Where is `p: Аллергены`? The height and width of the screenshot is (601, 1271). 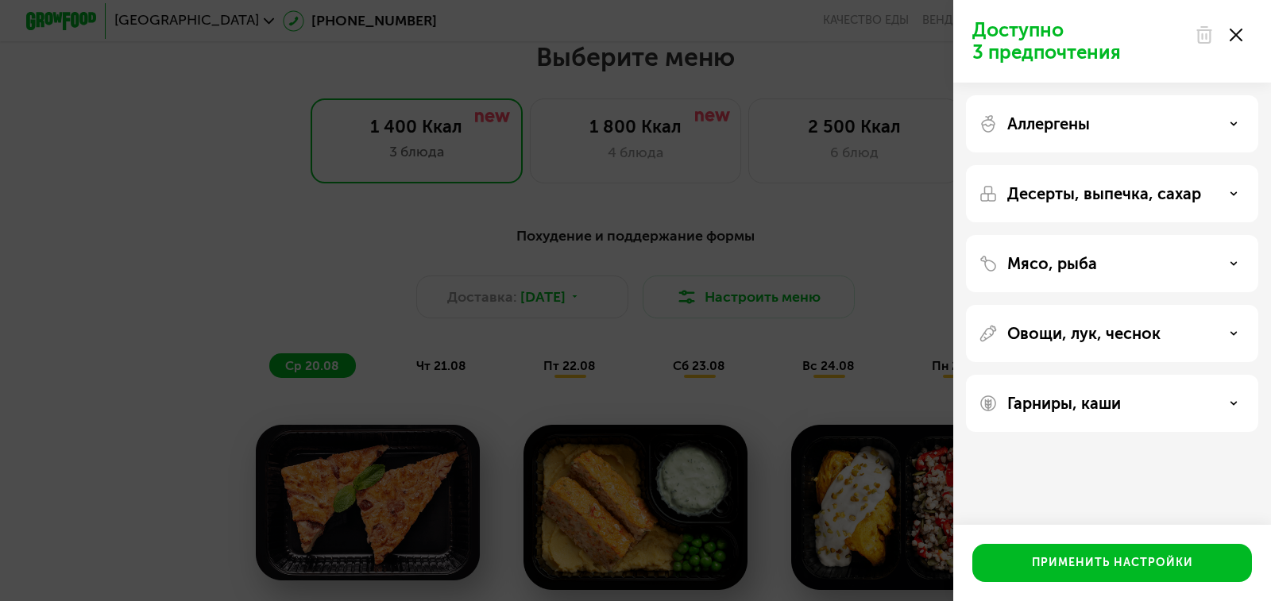 p: Аллергены is located at coordinates (1048, 124).